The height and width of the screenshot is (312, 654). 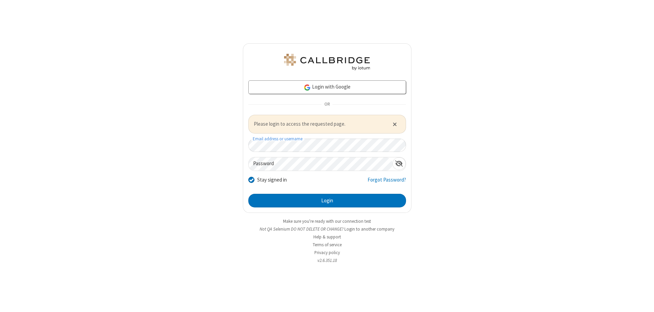 What do you see at coordinates (327, 105) in the screenshot?
I see `span: OR` at bounding box center [327, 105].